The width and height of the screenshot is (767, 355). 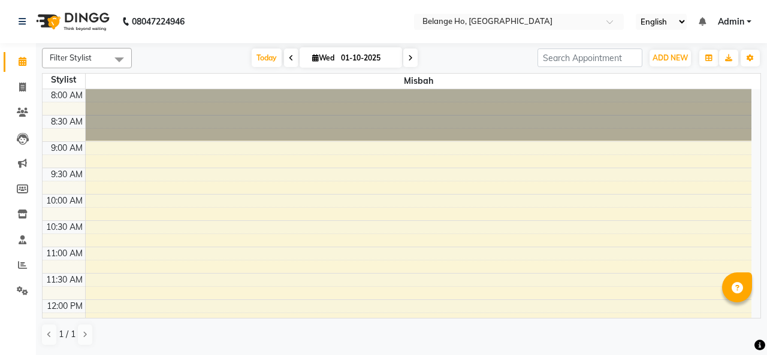 I want to click on b: 08047224946, so click(x=158, y=22).